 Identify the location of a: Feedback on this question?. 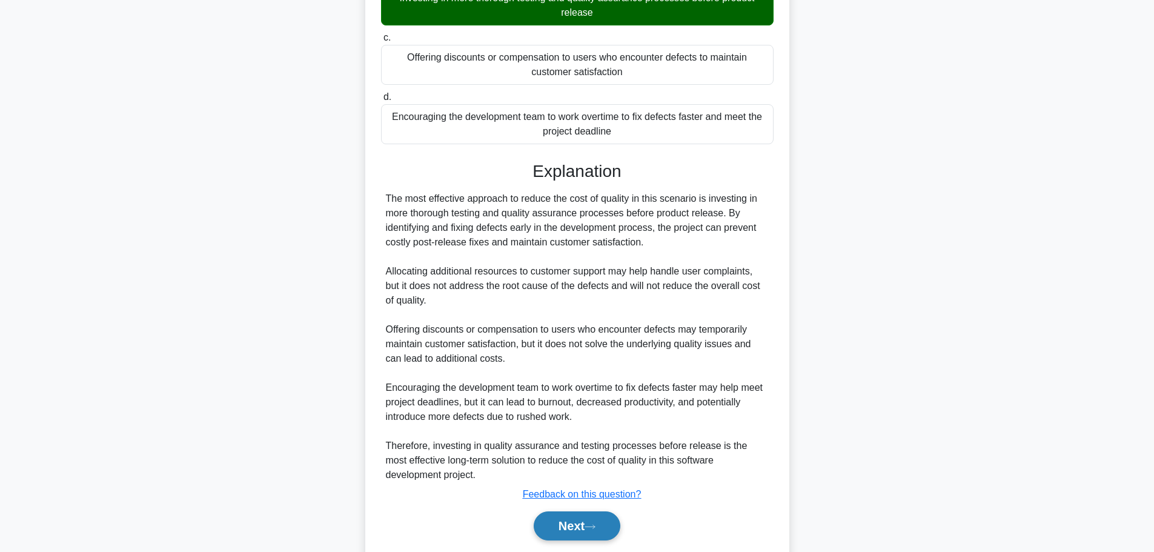
(582, 494).